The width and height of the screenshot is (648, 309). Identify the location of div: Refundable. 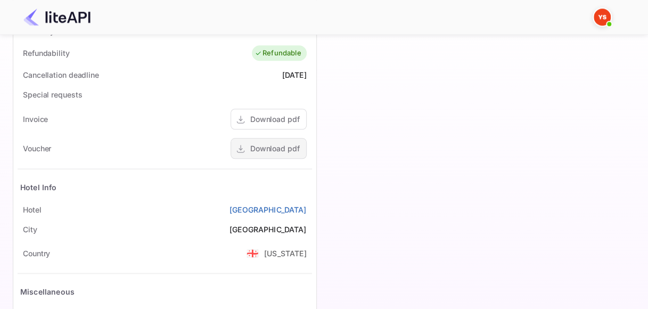
(278, 53).